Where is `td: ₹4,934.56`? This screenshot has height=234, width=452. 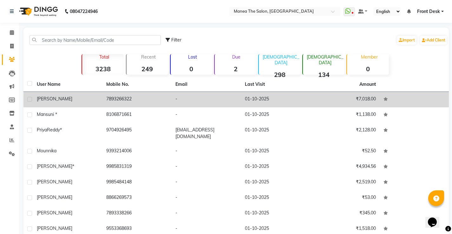 td: ₹4,934.56 is located at coordinates (344, 167).